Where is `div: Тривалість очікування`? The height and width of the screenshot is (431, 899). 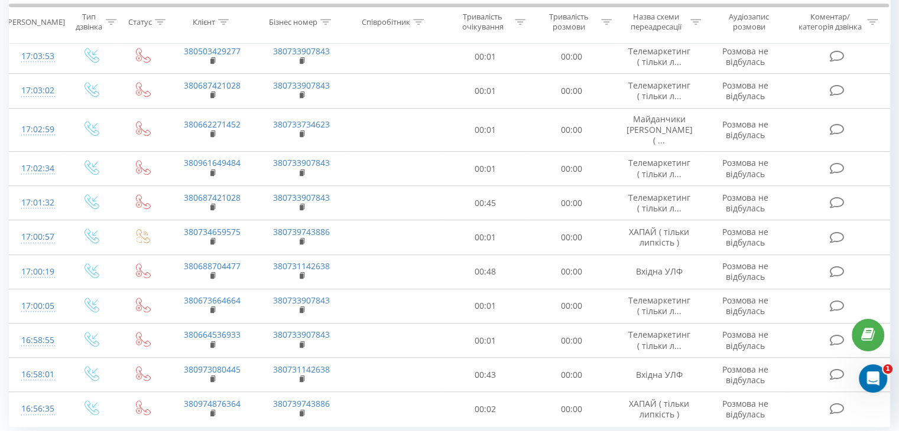 div: Тривалість очікування is located at coordinates (483, 22).